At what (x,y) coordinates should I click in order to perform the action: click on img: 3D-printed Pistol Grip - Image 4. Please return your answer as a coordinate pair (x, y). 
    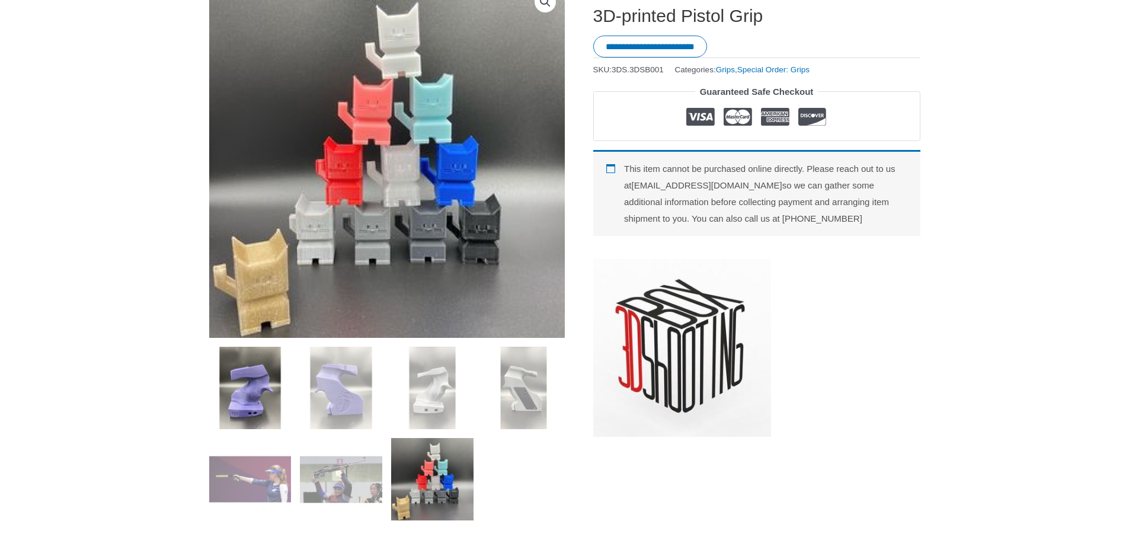
    Looking at the image, I should click on (523, 388).